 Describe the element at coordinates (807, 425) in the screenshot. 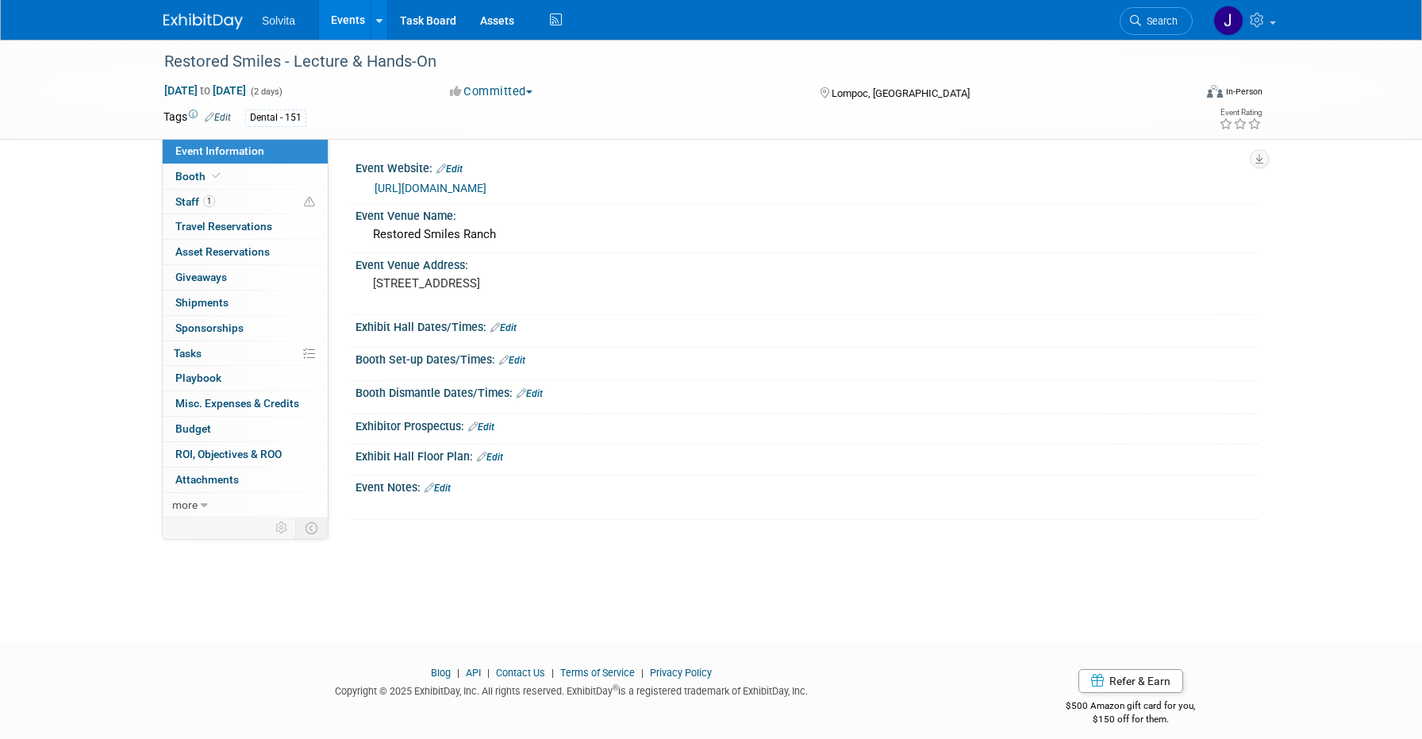

I see `div: Exhibitor Prospectus:` at that location.